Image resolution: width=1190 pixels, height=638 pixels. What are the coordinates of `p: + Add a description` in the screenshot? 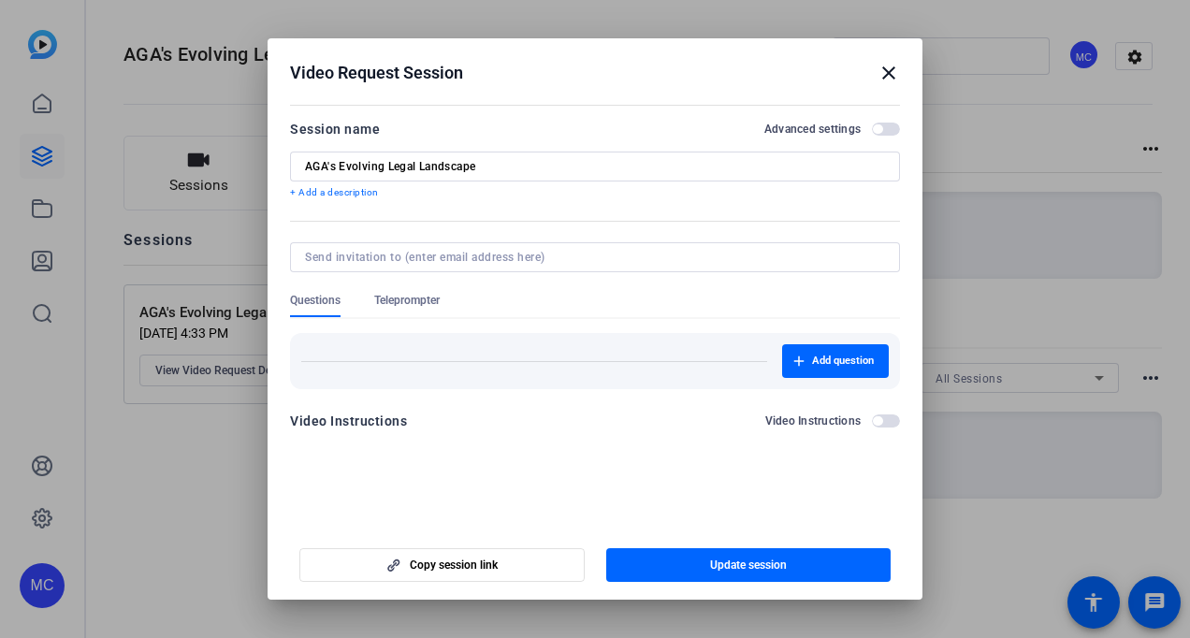 It's located at (595, 193).